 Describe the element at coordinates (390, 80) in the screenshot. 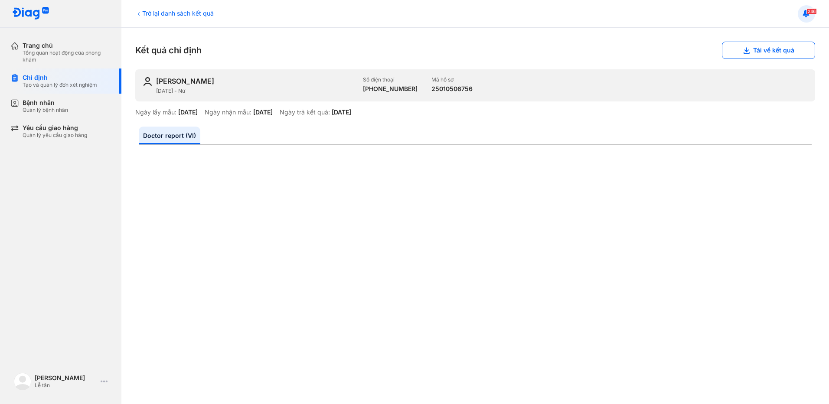

I see `div: Số điện thoại` at that location.